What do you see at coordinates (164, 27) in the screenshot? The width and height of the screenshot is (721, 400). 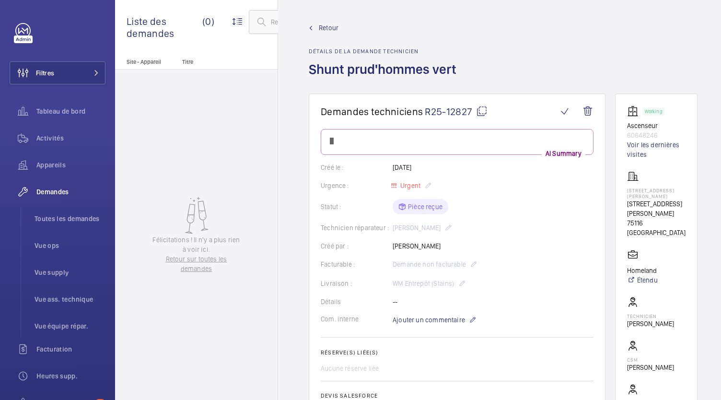 I see `span: Liste des demandes` at bounding box center [164, 27].